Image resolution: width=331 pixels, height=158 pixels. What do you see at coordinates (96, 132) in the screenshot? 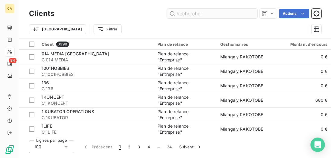
I see `span: C 1LIFE` at bounding box center [96, 132].